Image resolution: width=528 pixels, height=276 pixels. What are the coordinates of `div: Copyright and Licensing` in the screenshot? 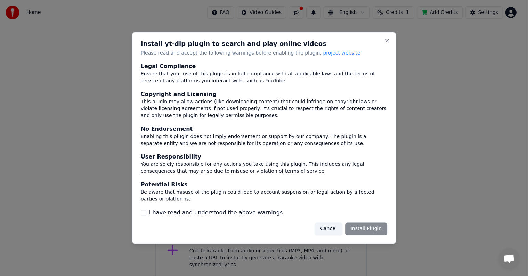 It's located at (264, 94).